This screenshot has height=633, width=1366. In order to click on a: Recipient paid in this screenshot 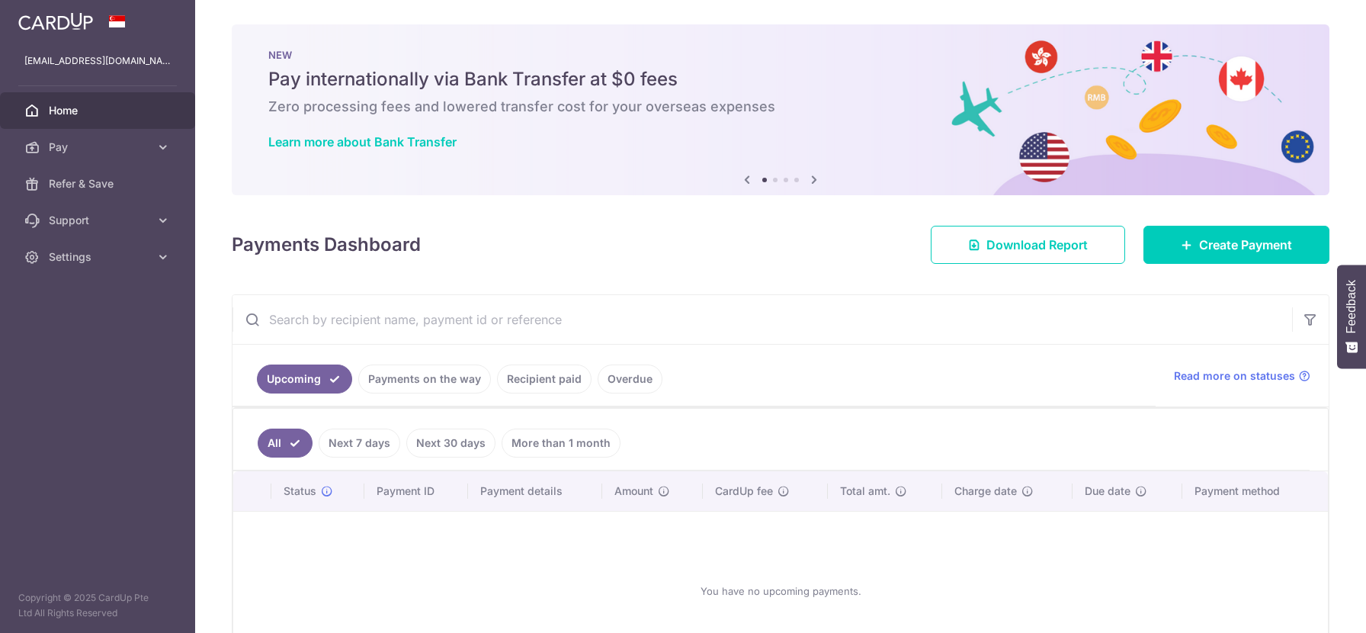, I will do `click(544, 379)`.